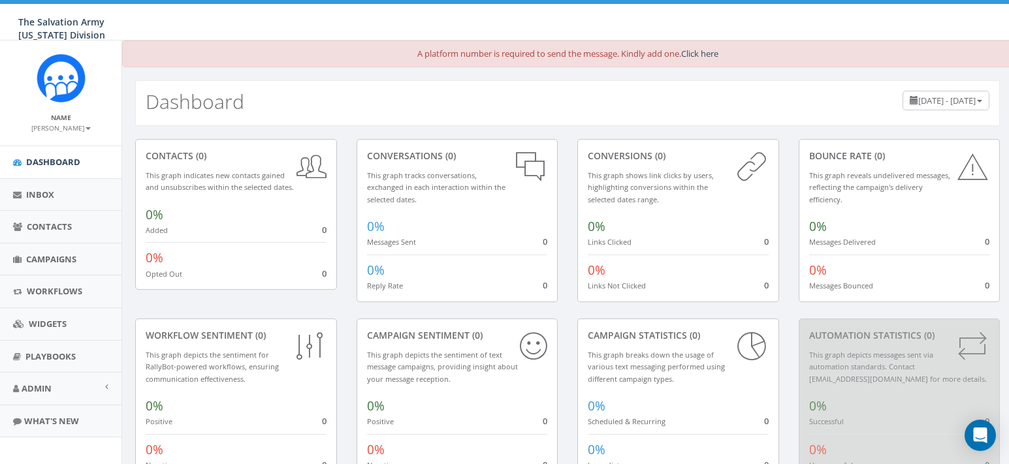 The width and height of the screenshot is (1009, 464). Describe the element at coordinates (841, 285) in the screenshot. I see `small: Messages Bounced` at that location.